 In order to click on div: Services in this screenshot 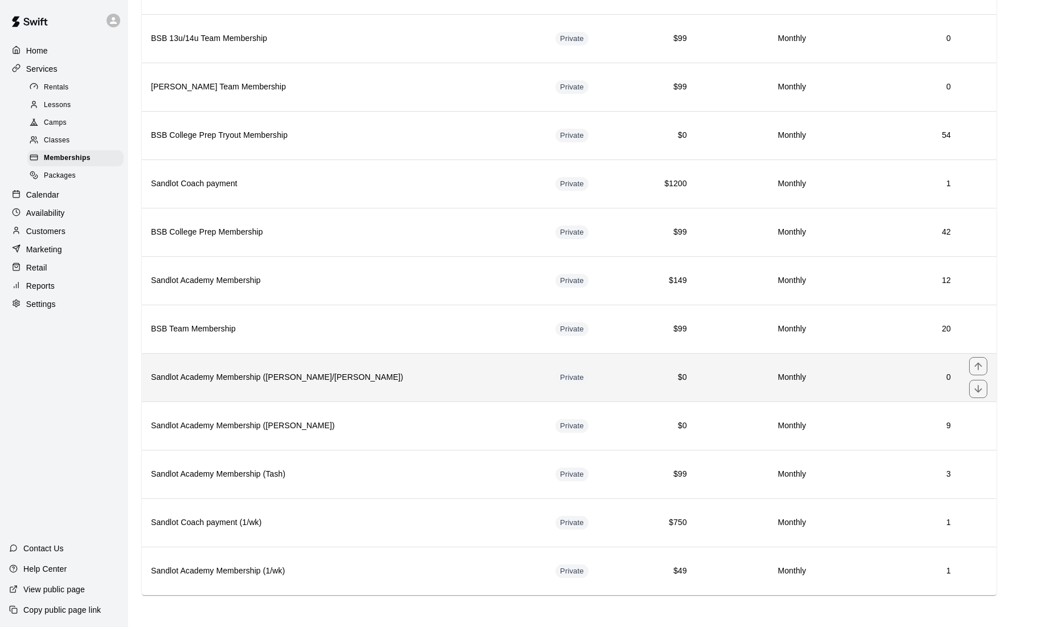, I will do `click(64, 69)`.